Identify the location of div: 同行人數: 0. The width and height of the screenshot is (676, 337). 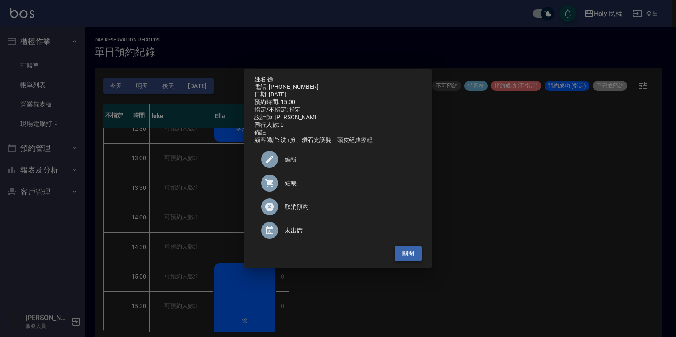
(338, 125).